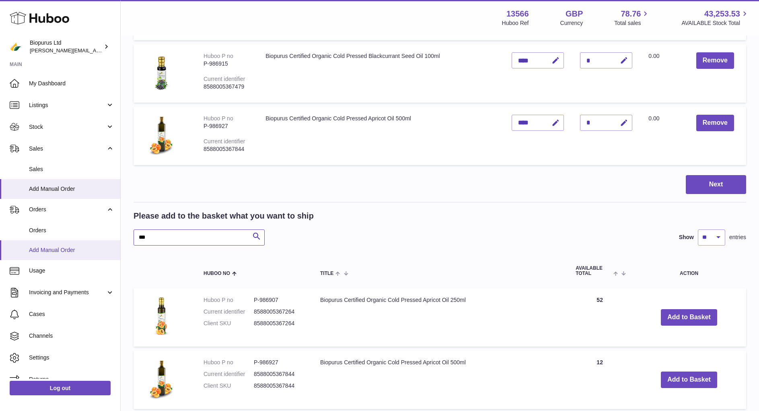 This screenshot has width=759, height=411. Describe the element at coordinates (67, 105) in the screenshot. I see `span: Listings` at that location.